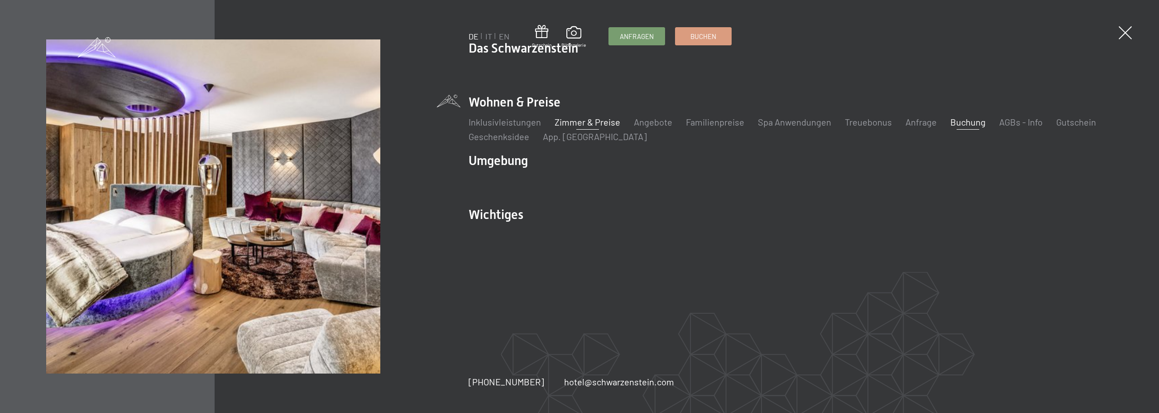  Describe the element at coordinates (703, 36) in the screenshot. I see `a: Buchen` at that location.